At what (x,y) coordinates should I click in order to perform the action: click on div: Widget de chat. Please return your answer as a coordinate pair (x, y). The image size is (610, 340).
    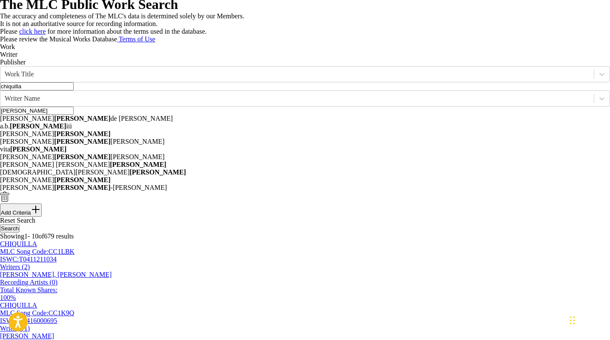
    Looking at the image, I should click on (589, 319).